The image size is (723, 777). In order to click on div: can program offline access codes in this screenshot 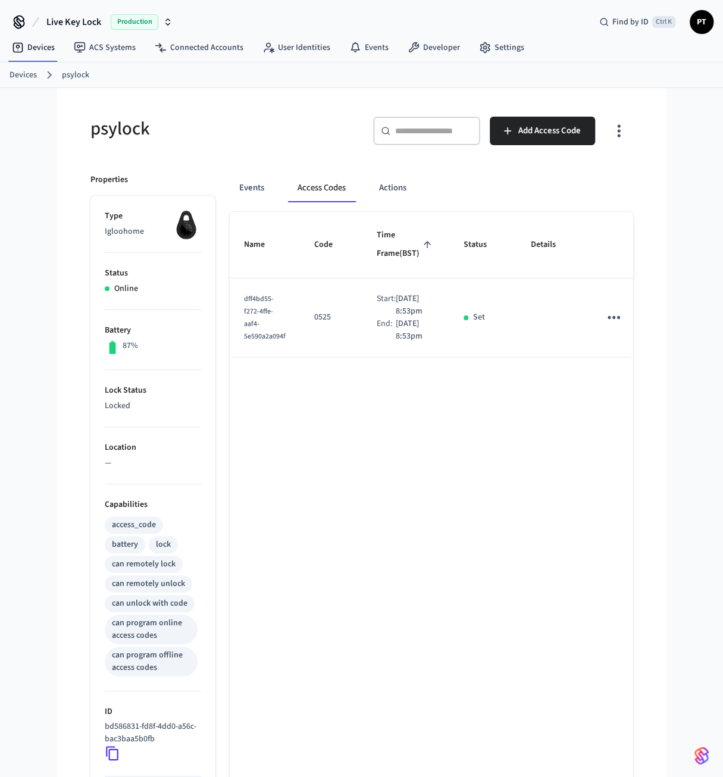, I will do `click(151, 661)`.